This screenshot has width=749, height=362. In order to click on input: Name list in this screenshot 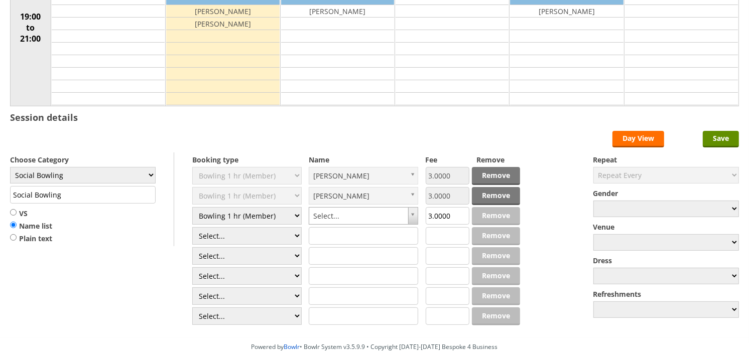, I will do `click(13, 225)`.